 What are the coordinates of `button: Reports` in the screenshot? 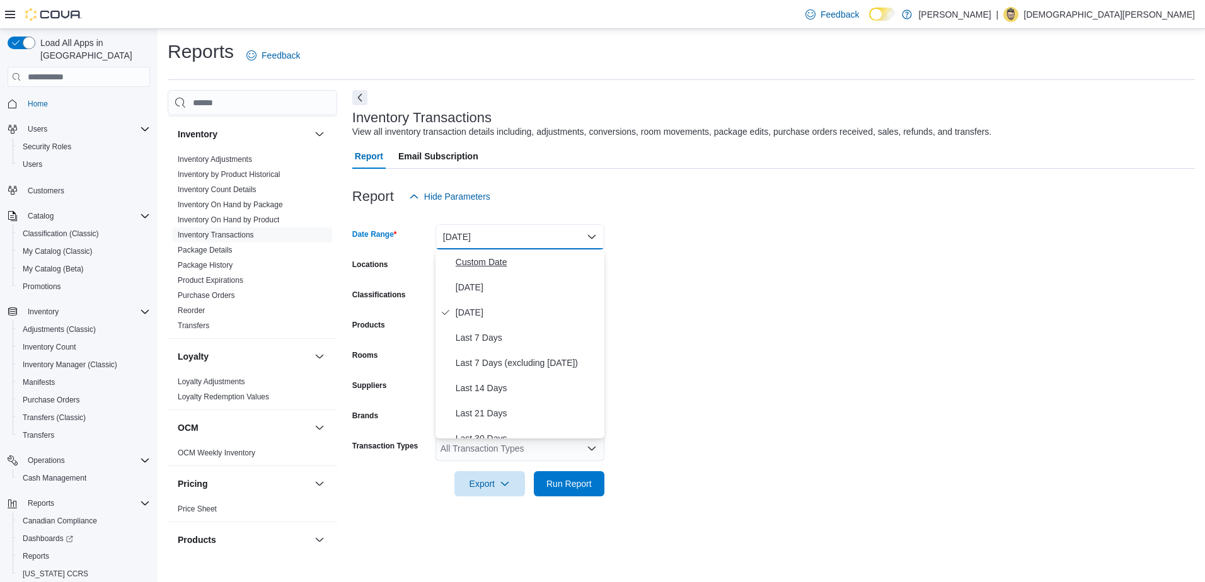 It's located at (41, 504).